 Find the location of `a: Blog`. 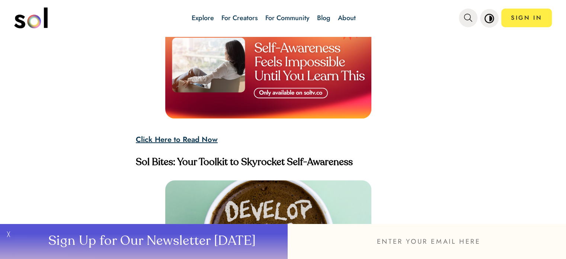

a: Blog is located at coordinates (324, 18).